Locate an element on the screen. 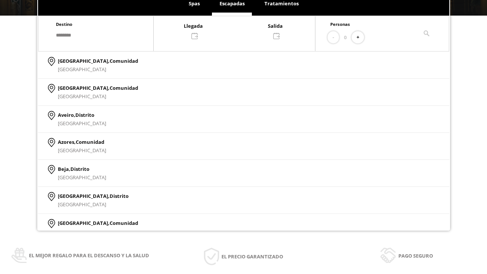  span: El mejor regalo para el descanso y la salud is located at coordinates (89, 255).